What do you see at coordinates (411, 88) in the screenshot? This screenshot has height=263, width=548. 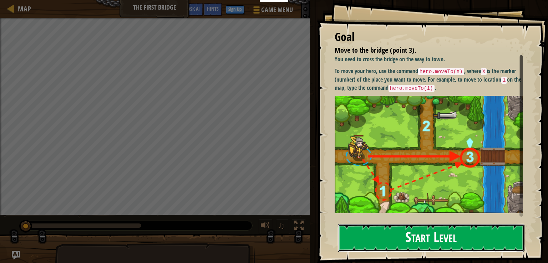 I see `code: hero.moveTo(1)` at bounding box center [411, 88].